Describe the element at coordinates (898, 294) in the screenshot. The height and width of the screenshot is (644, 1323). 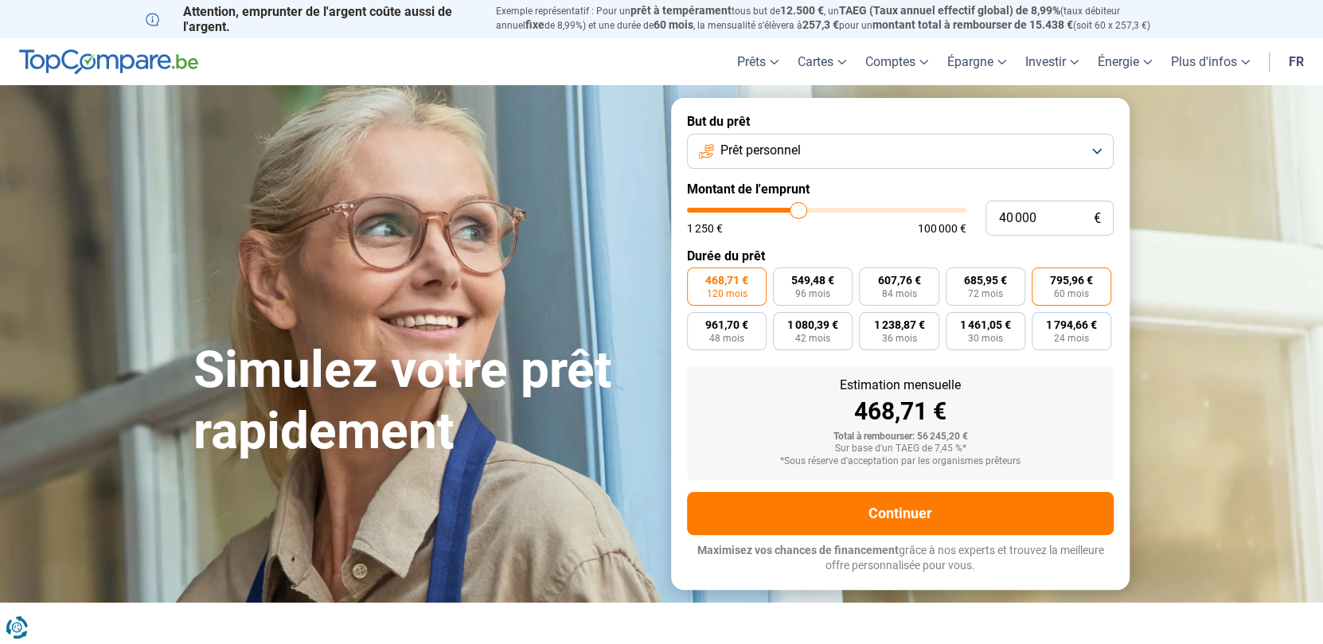
I see `span: 84 mois` at that location.